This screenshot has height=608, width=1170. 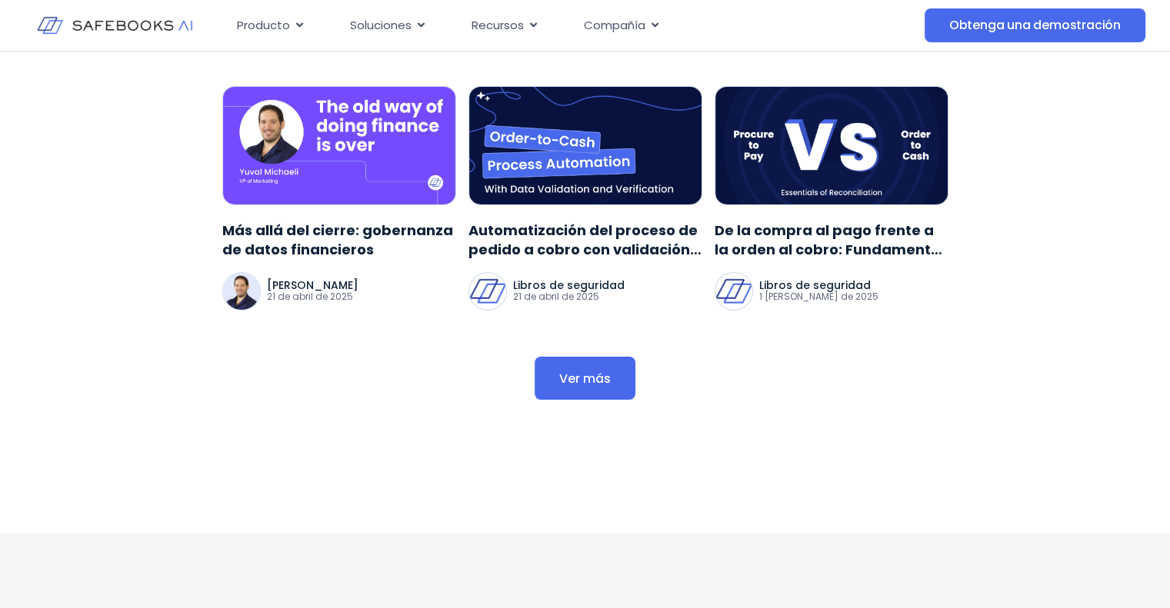 What do you see at coordinates (498, 25) in the screenshot?
I see `font: Recursos` at bounding box center [498, 25].